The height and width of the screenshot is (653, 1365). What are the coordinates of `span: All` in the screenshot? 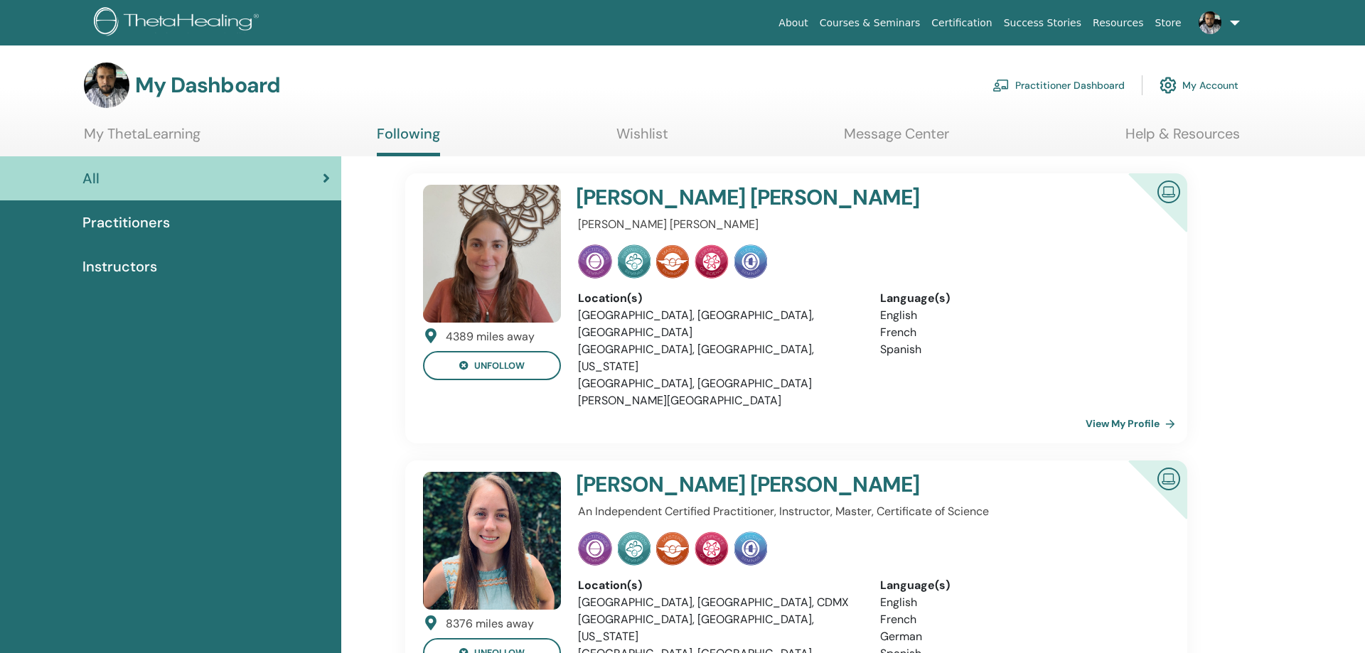 It's located at (91, 178).